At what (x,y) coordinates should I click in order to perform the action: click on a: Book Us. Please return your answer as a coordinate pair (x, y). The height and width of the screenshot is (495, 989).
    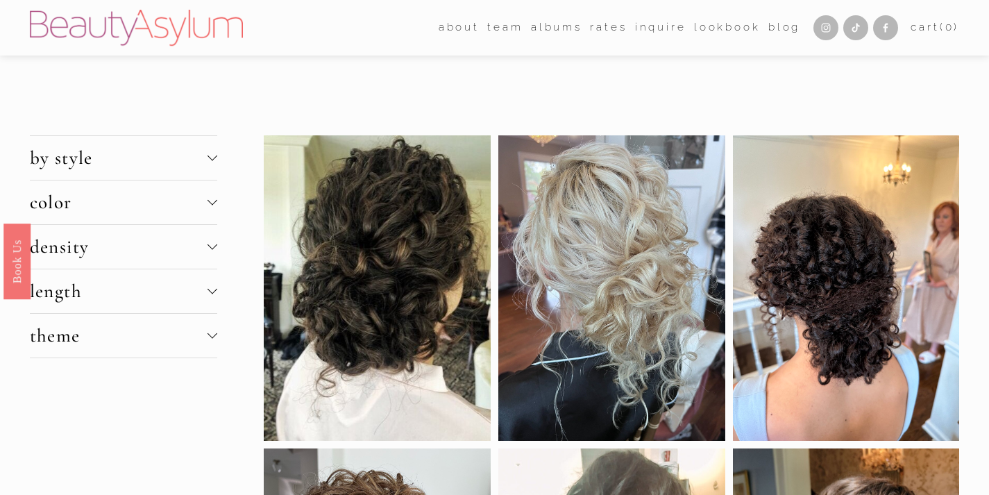
    Looking at the image, I should click on (17, 260).